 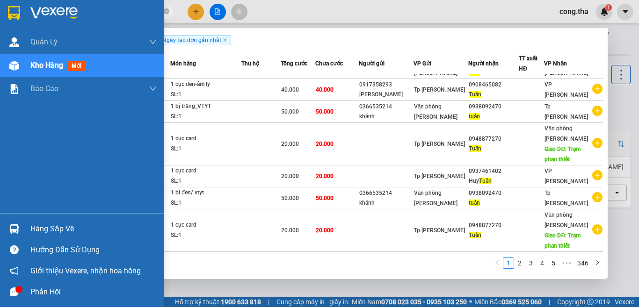 What do you see at coordinates (528, 64) in the screenshot?
I see `span: TT xuất HĐ` at bounding box center [528, 64].